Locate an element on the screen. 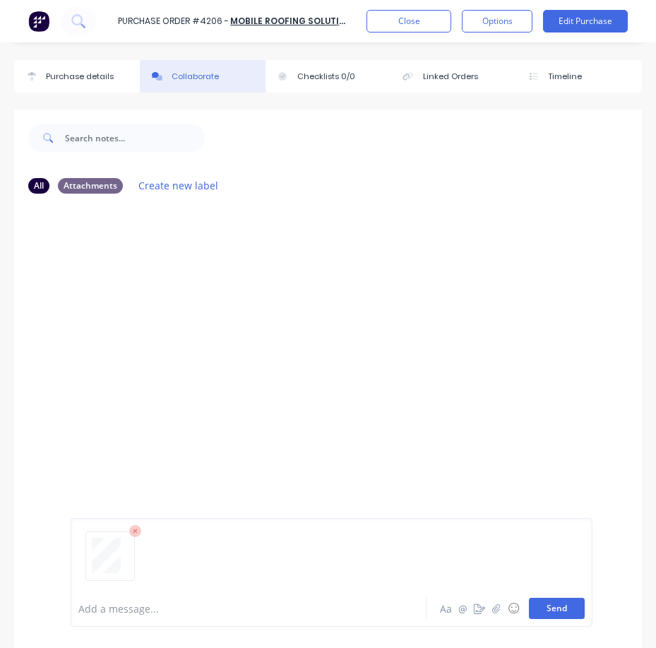 The width and height of the screenshot is (656, 648). div: Attachments is located at coordinates (90, 186).